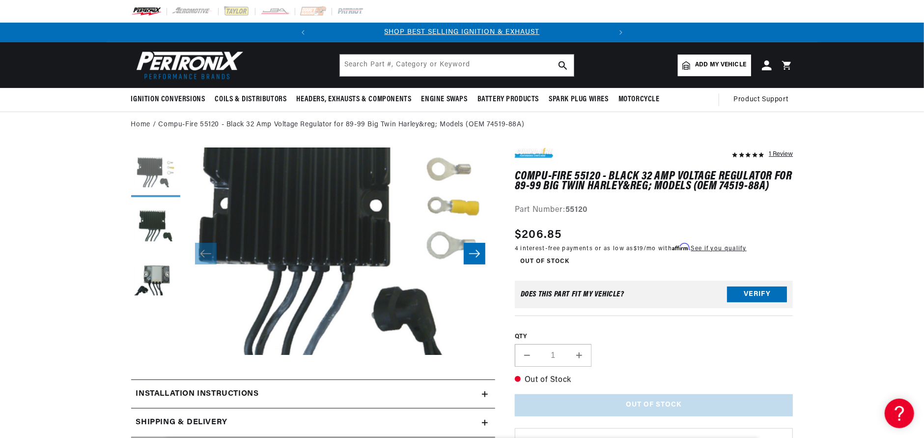 The image size is (924, 438). I want to click on media-gallery: Gallery Viewer, so click(313, 253).